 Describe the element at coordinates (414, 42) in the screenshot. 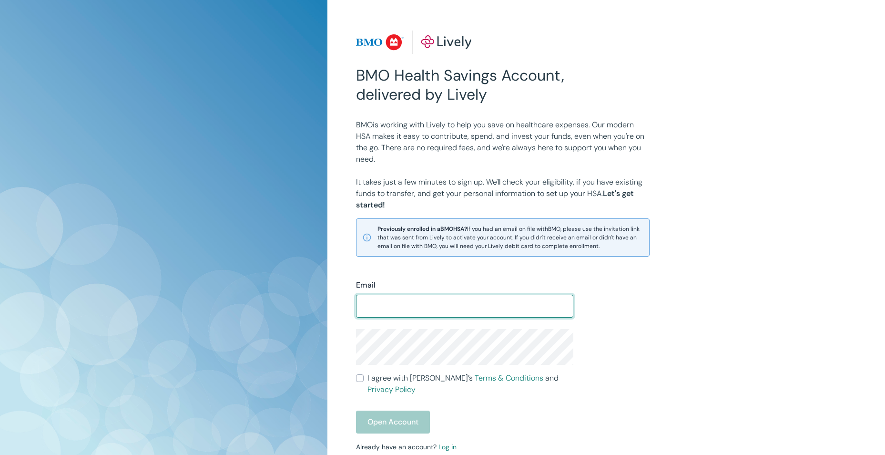

I see `img: Lively` at that location.